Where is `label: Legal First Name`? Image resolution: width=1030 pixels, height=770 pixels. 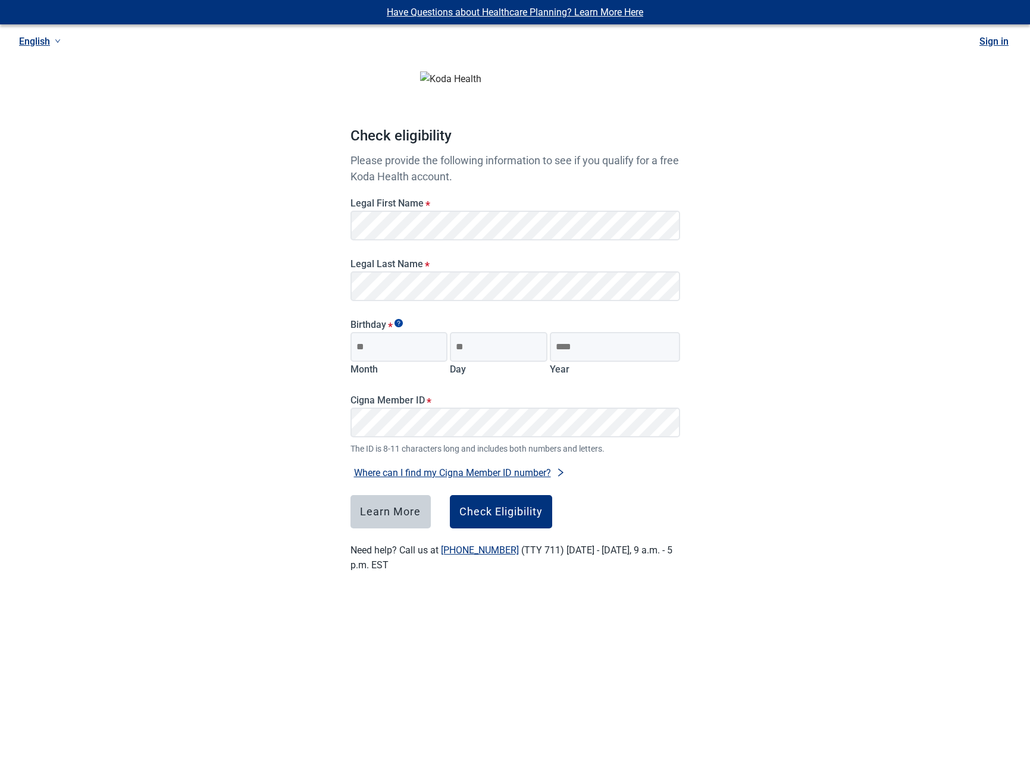
label: Legal First Name is located at coordinates (515, 203).